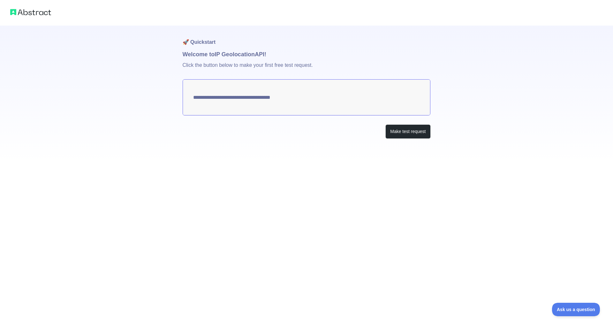 The width and height of the screenshot is (613, 329). What do you see at coordinates (307, 69) in the screenshot?
I see `p: Click the button below to make your first free test request.` at bounding box center [307, 69].